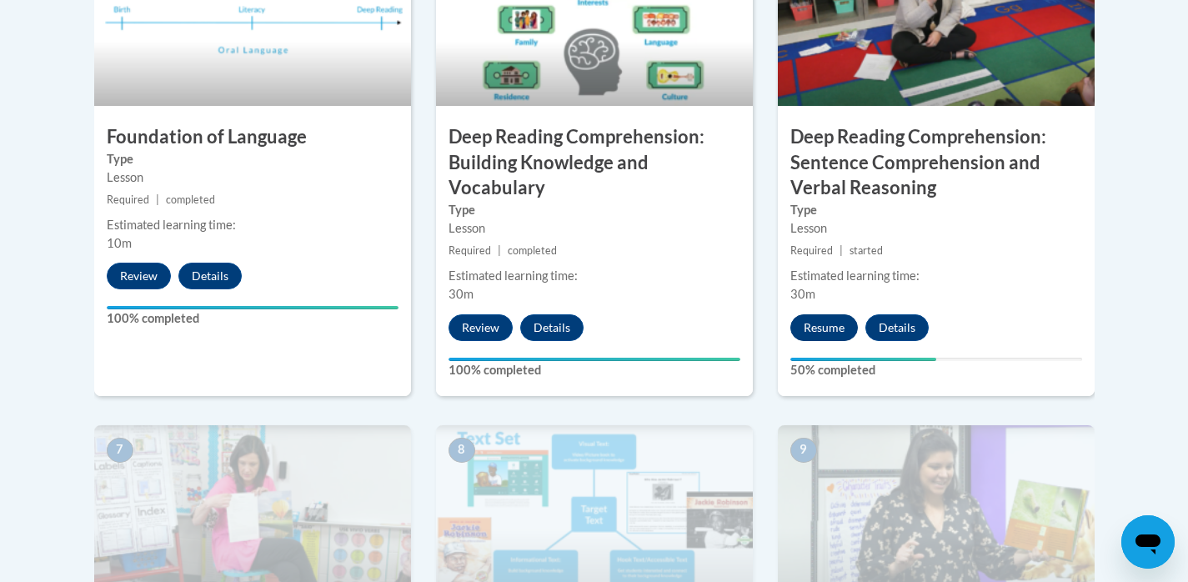  What do you see at coordinates (119, 243) in the screenshot?
I see `span: 10m` at bounding box center [119, 243].